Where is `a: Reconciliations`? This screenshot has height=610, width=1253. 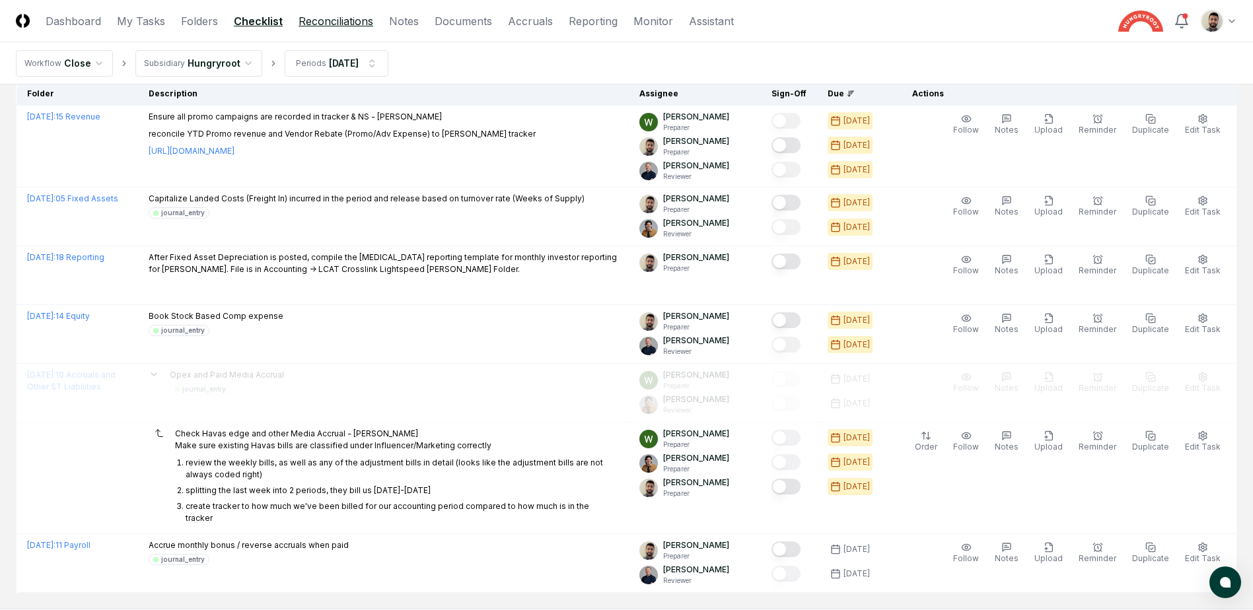 a: Reconciliations is located at coordinates (335, 21).